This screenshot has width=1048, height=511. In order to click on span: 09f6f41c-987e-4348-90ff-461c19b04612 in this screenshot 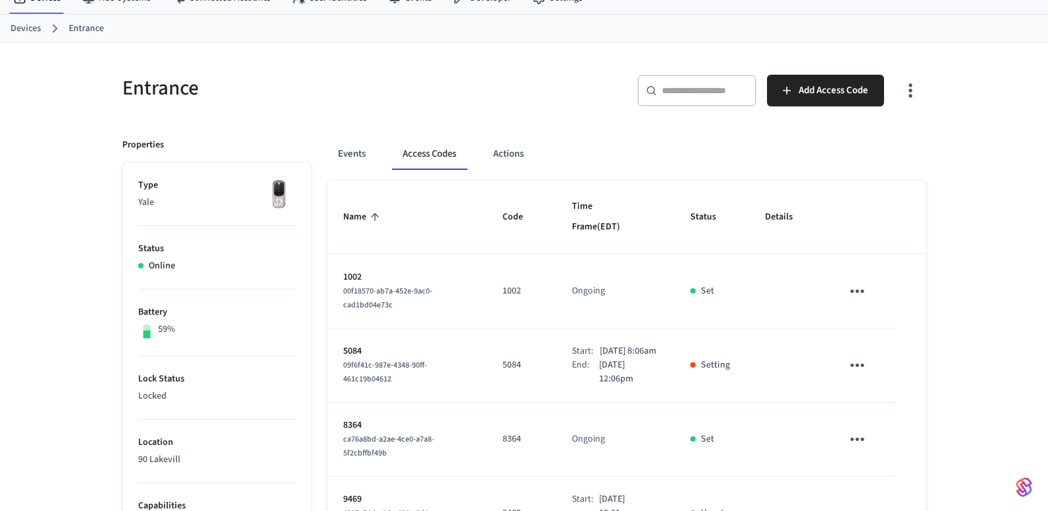, I will do `click(385, 372)`.